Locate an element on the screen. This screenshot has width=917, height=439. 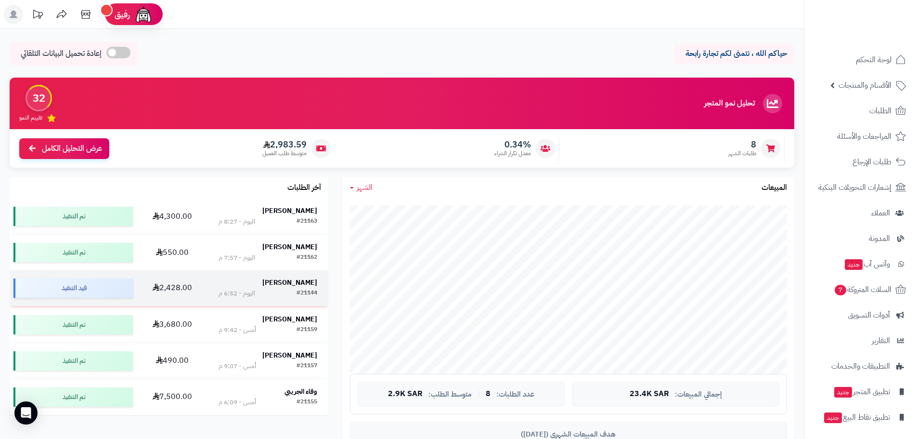
span: المراجعات والأسئلة is located at coordinates (864, 136).